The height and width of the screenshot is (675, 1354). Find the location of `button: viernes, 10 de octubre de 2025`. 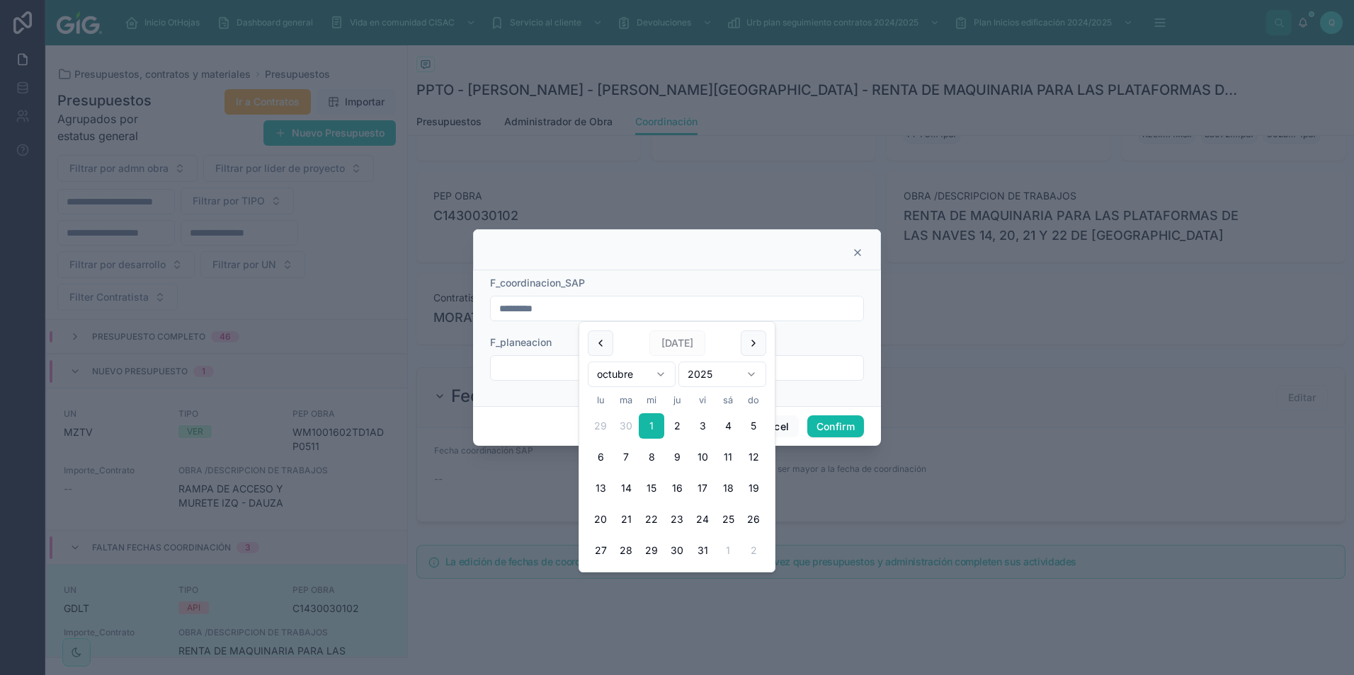

button: viernes, 10 de octubre de 2025 is located at coordinates (702, 457).